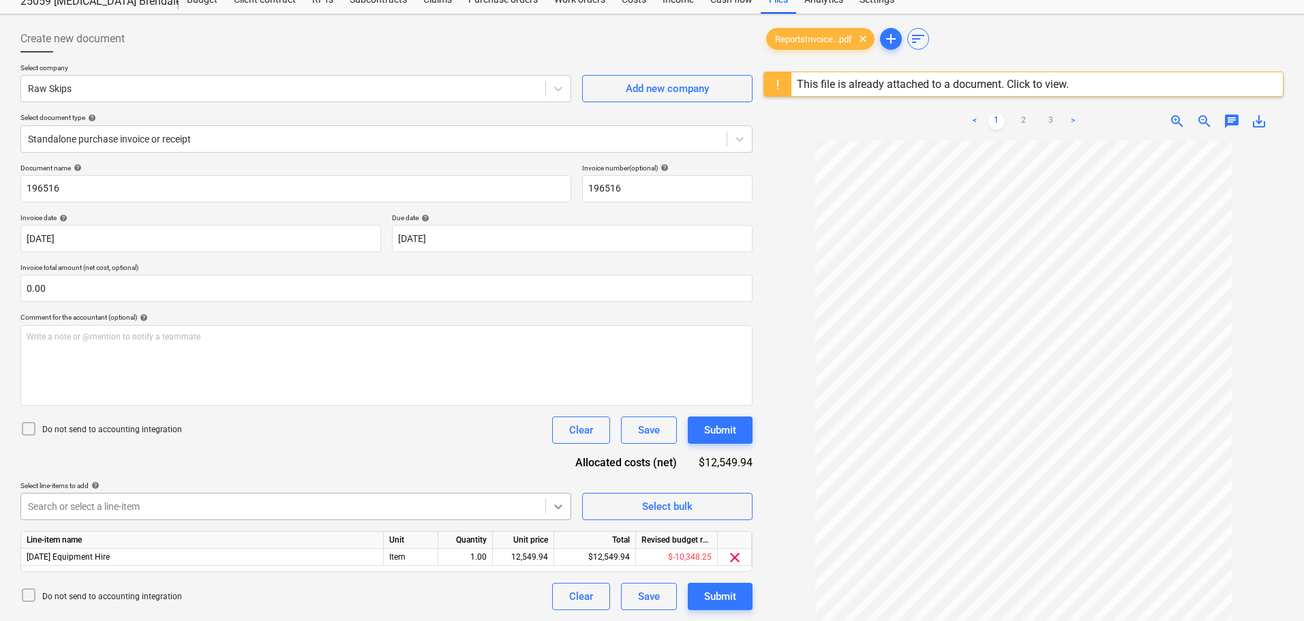  I want to click on span: chat, so click(1232, 121).